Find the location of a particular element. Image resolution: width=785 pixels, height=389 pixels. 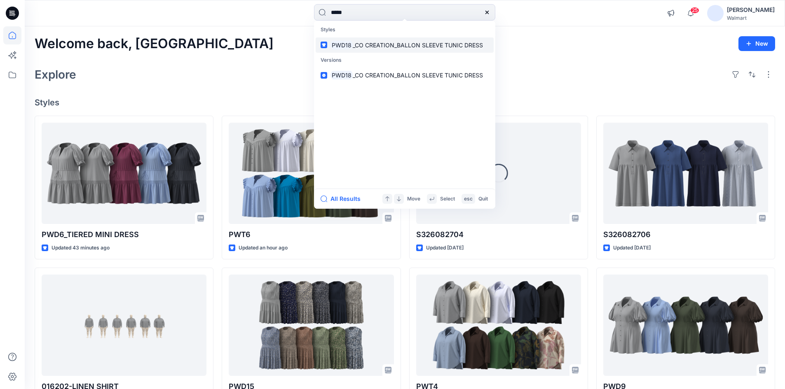

p: Versions is located at coordinates (405, 60).